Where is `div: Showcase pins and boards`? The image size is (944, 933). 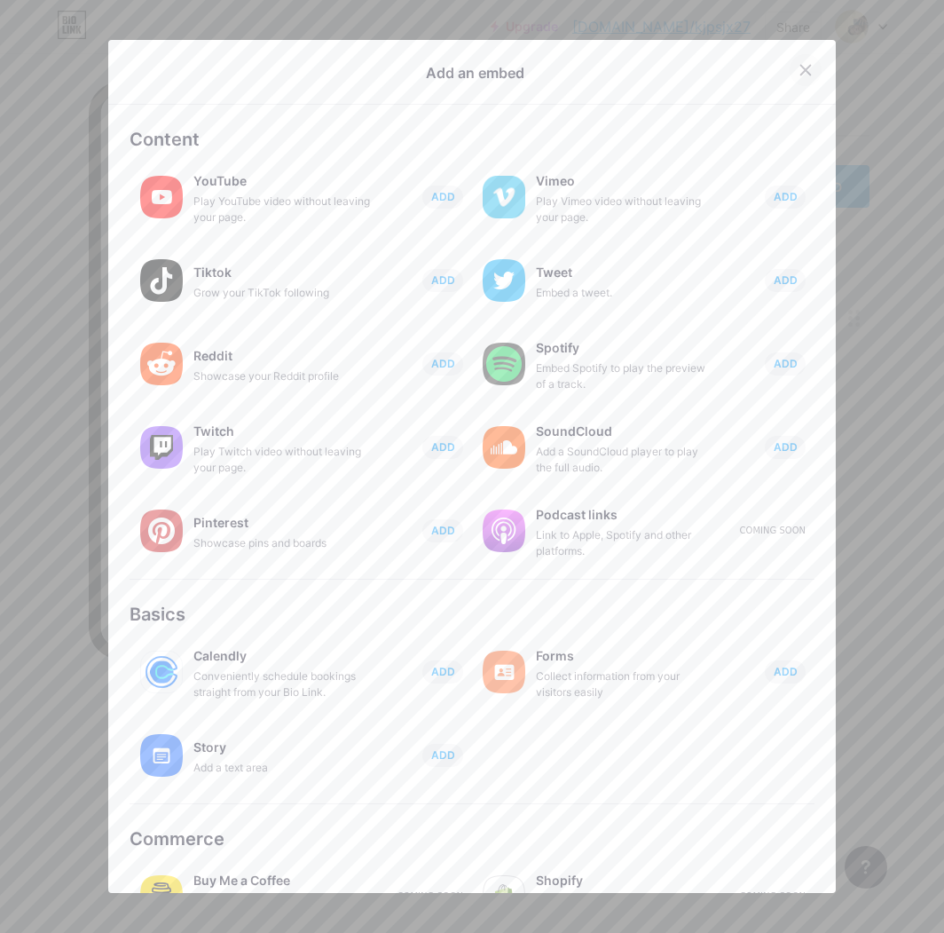
div: Showcase pins and boards is located at coordinates (282, 543).